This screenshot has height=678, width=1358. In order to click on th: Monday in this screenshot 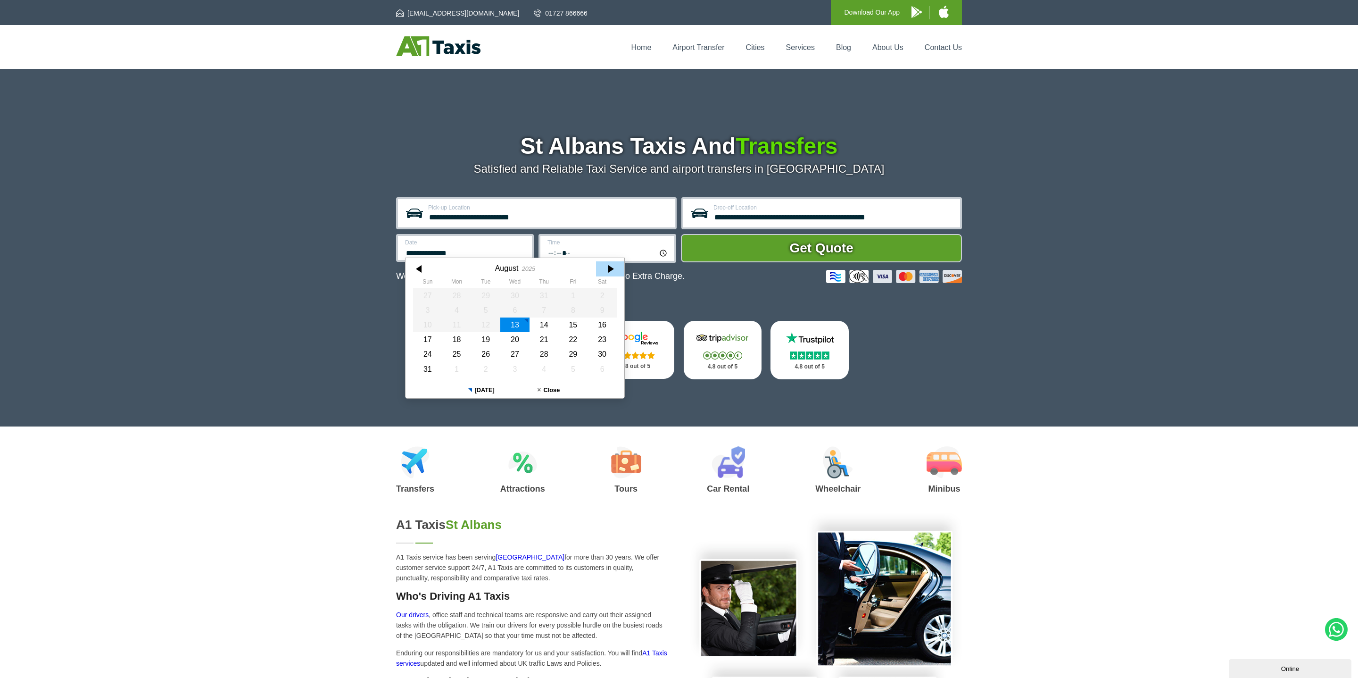, I will do `click(457, 283)`.